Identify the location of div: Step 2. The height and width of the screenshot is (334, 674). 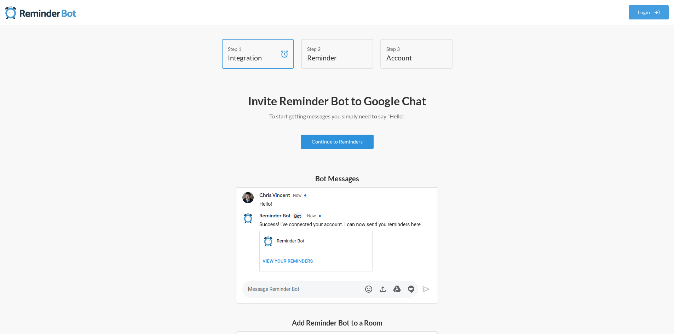
(332, 49).